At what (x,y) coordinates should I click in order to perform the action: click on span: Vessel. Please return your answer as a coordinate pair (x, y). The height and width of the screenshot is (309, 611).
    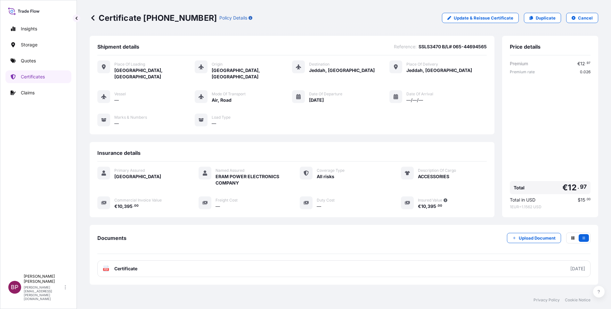
    Looking at the image, I should click on (120, 94).